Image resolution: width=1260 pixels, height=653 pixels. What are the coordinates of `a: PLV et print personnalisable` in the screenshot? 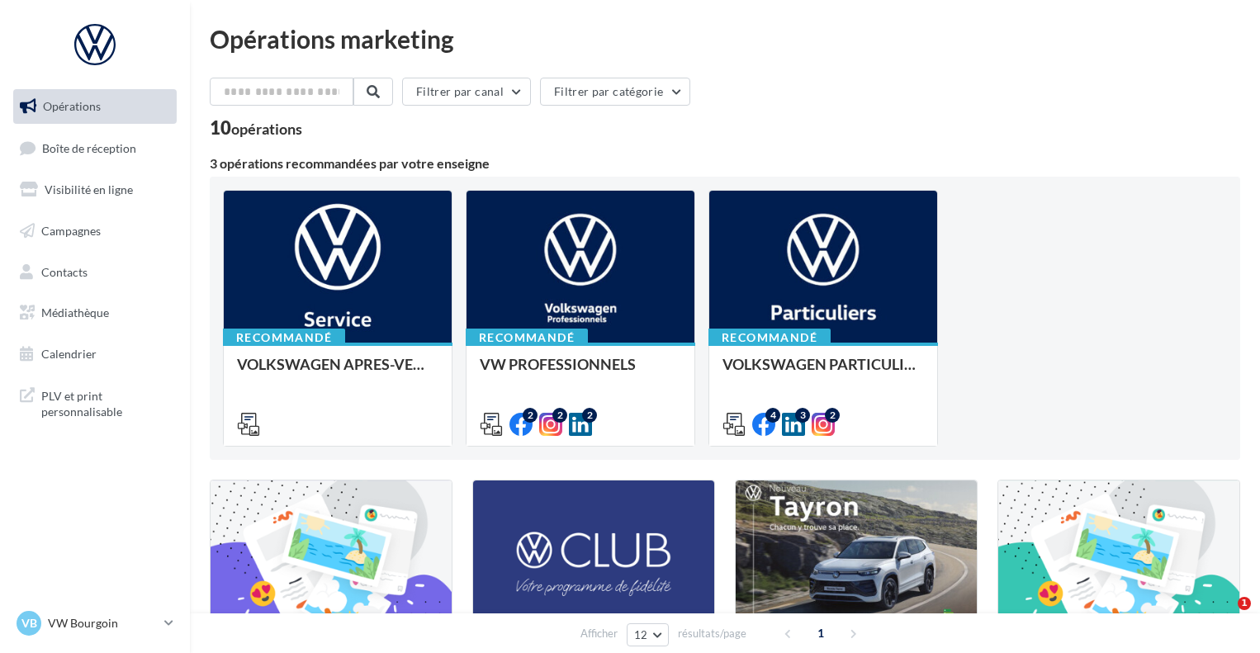 It's located at (95, 402).